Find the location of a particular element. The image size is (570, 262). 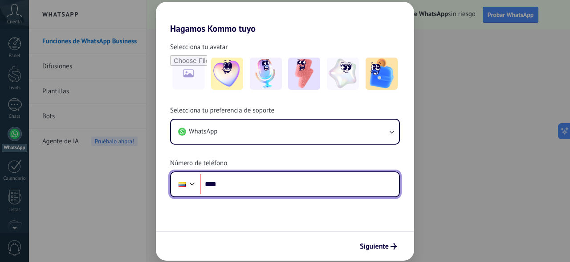

span: Siguiente is located at coordinates (374, 246).